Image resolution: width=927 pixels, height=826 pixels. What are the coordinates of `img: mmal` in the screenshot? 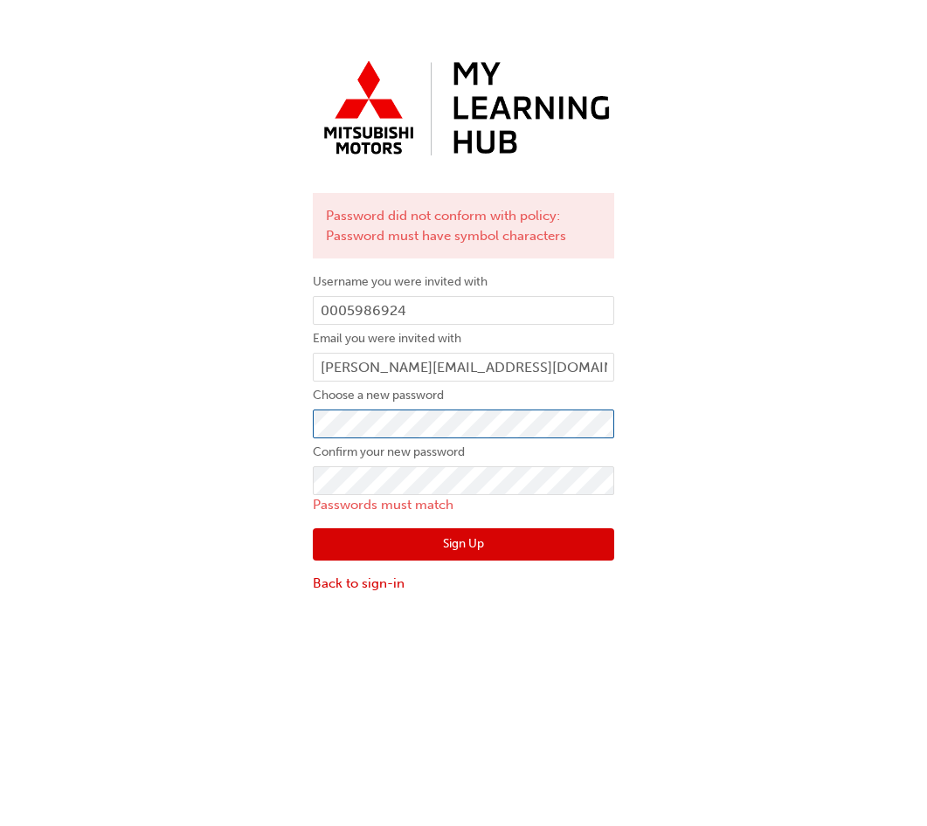 It's located at (463, 109).